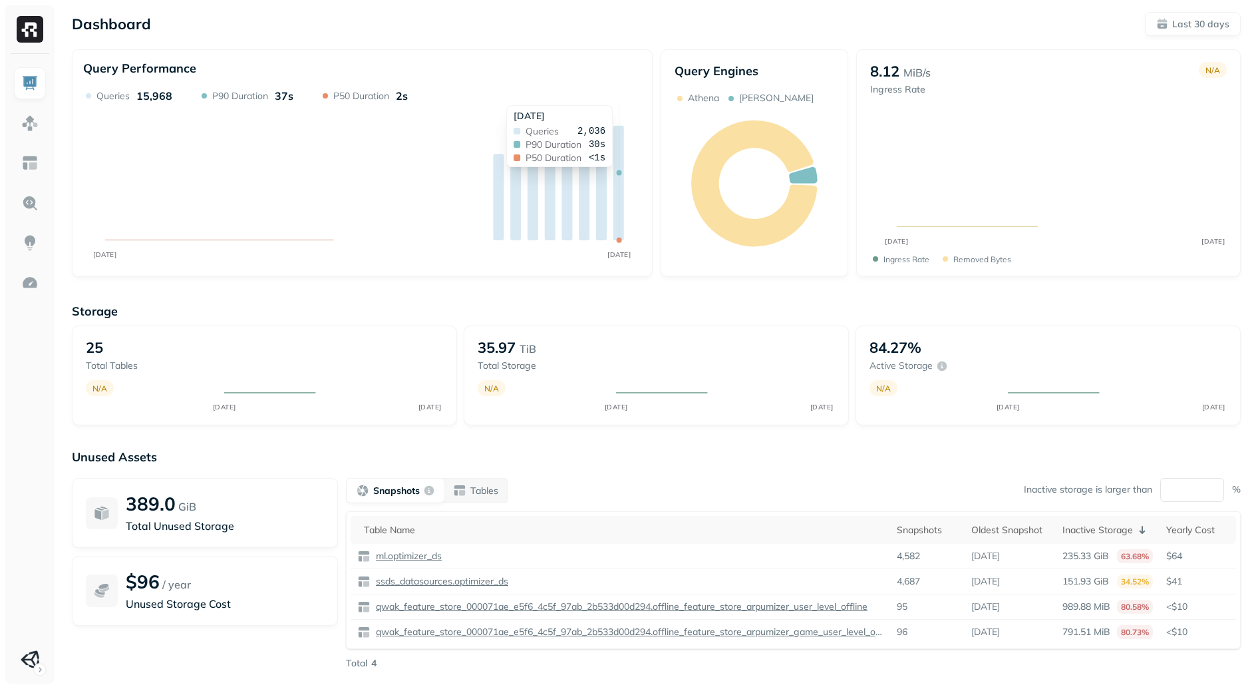  I want to click on p: Inactive storage is larger than, so click(1088, 489).